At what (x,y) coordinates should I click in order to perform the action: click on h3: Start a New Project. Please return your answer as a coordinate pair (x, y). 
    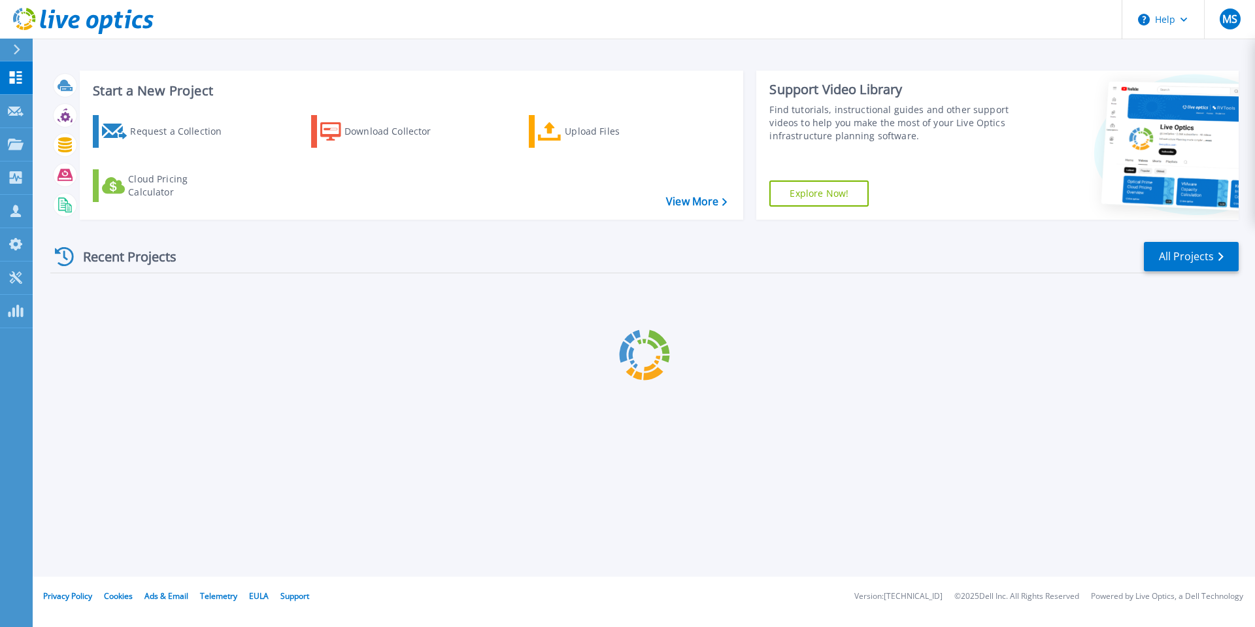
    Looking at the image, I should click on (410, 91).